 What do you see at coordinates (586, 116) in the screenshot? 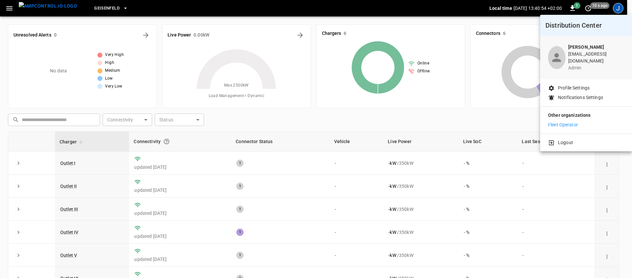
I see `p: Other organizations` at bounding box center [586, 116].